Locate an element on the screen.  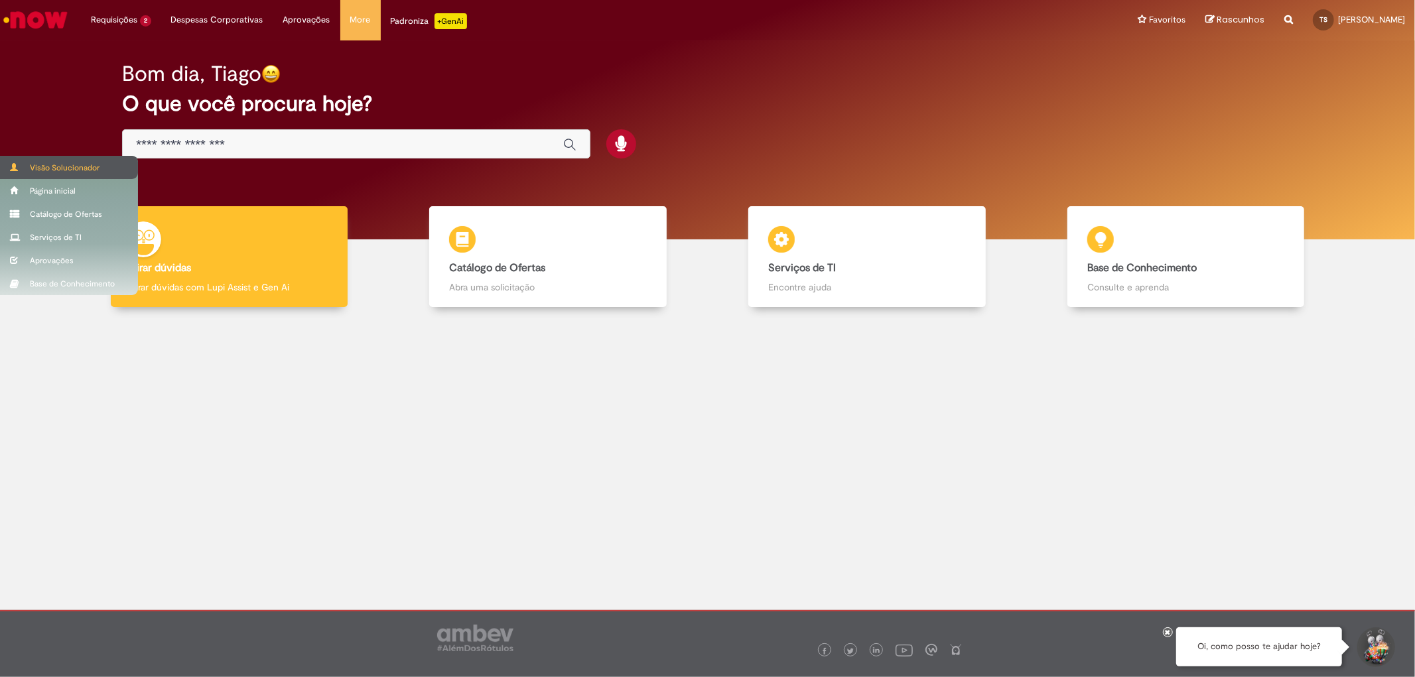
img: logo_footer_facebook.png is located at coordinates (824, 651).